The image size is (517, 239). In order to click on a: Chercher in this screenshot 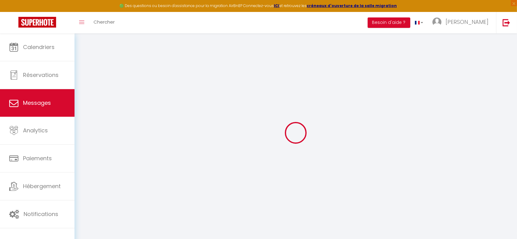, I will do `click(104, 23)`.